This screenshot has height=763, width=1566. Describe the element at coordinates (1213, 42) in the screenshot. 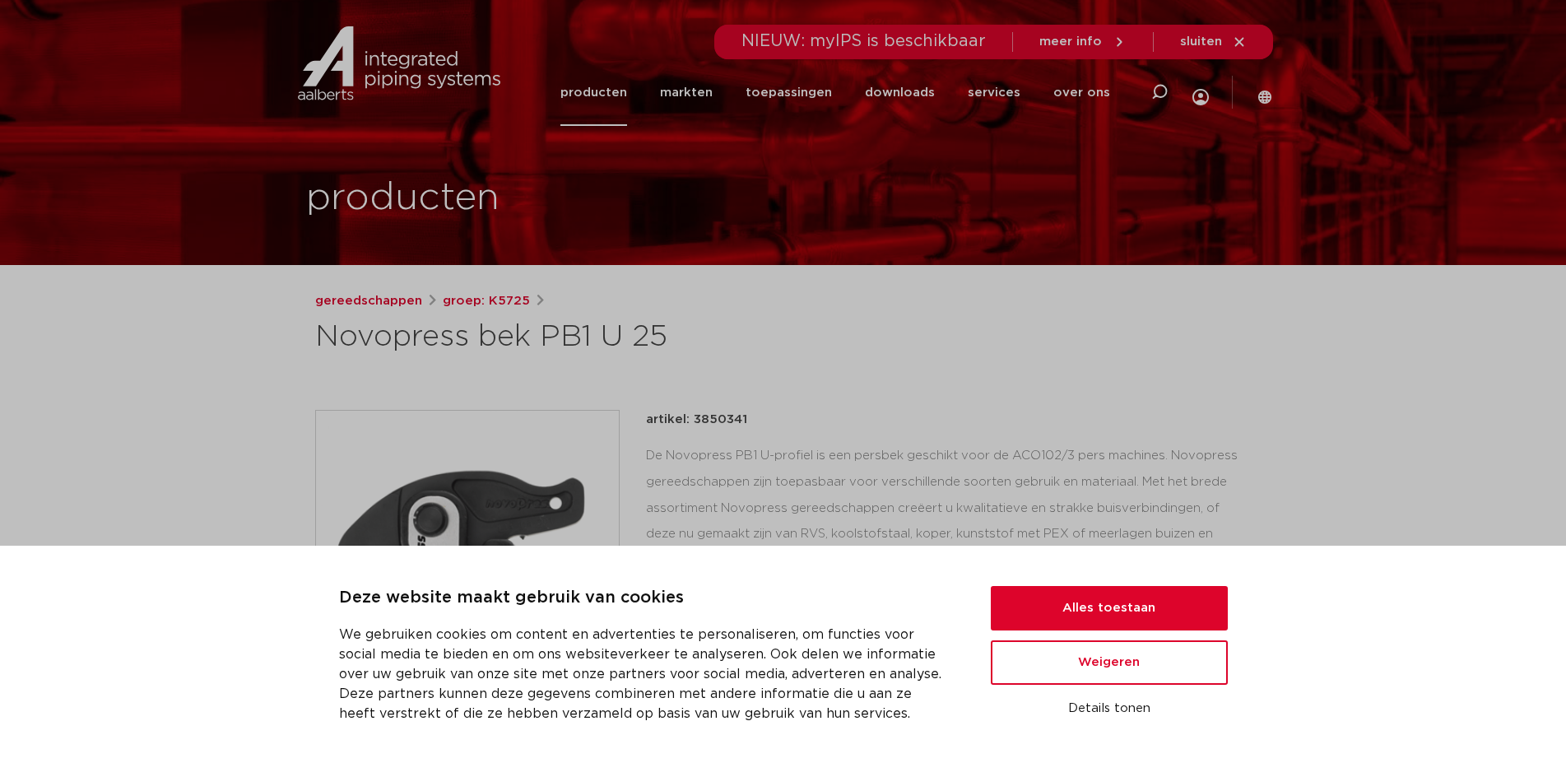

I see `a: sluiten` at that location.